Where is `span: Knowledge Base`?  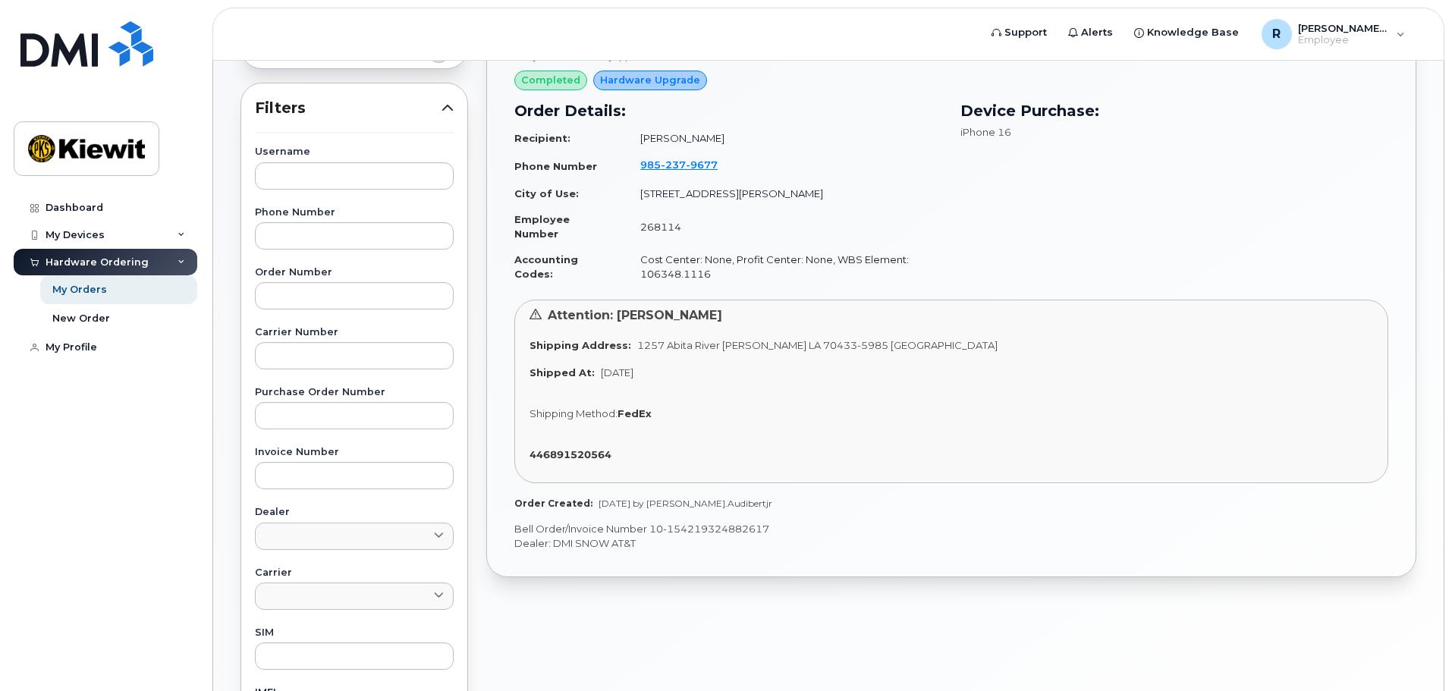
span: Knowledge Base is located at coordinates (1193, 33).